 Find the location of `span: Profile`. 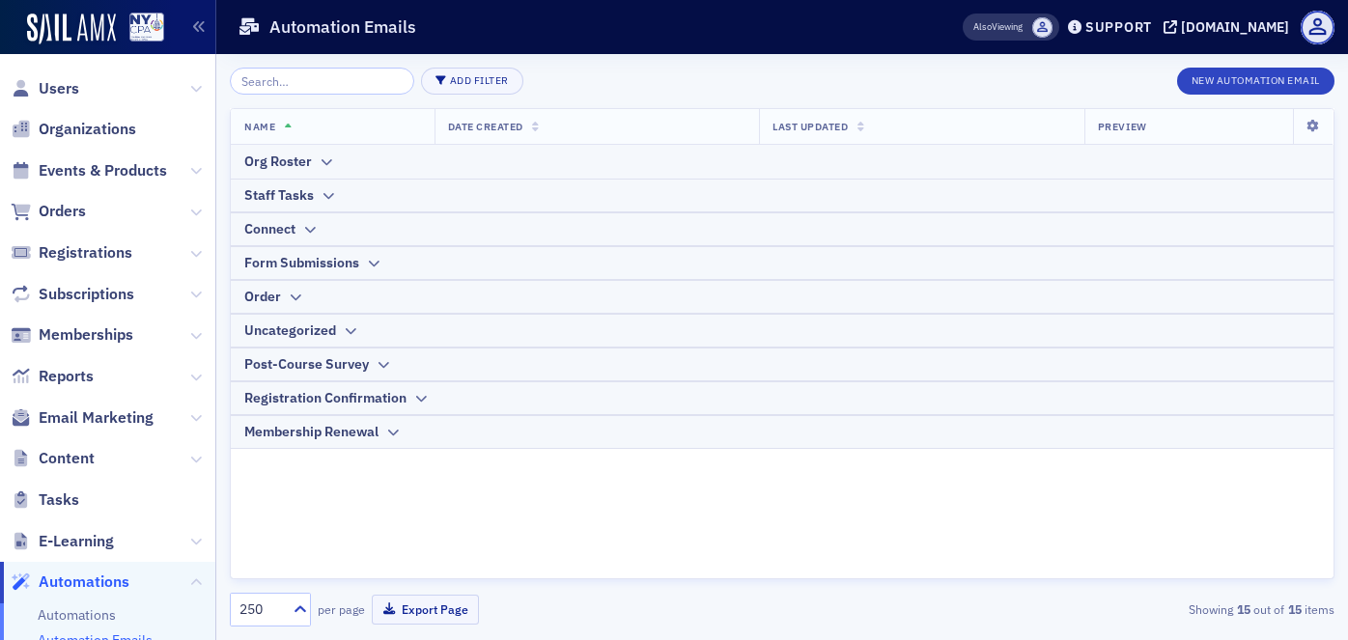

span: Profile is located at coordinates (1317, 27).